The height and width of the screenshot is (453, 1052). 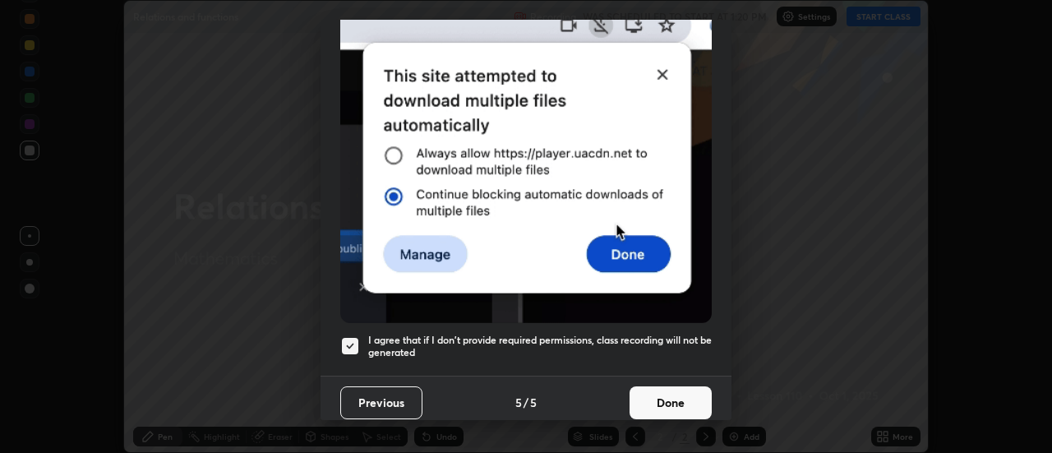 I want to click on button: Previous, so click(x=381, y=403).